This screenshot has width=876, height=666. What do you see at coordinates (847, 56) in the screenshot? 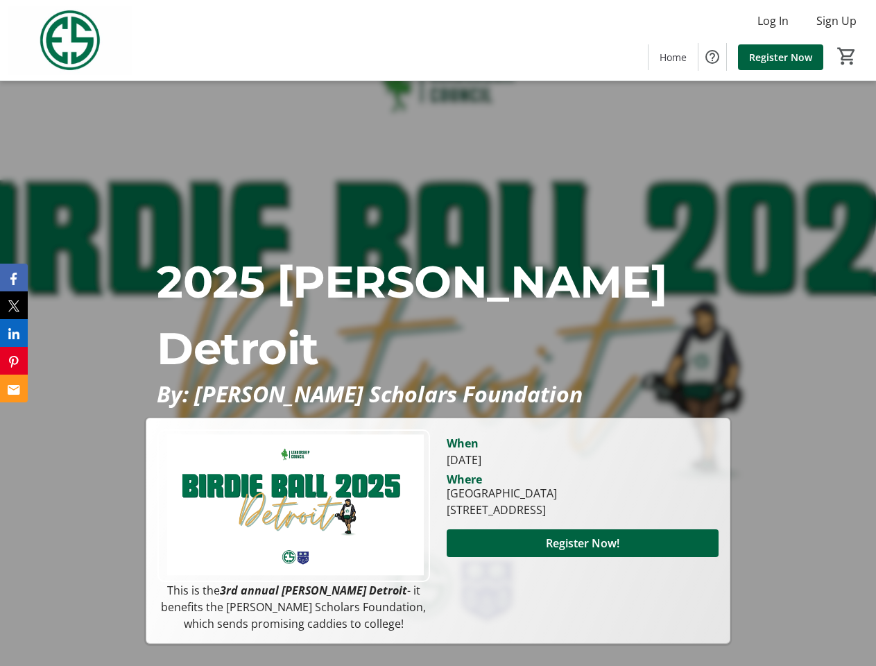
I see `button: Cart` at bounding box center [847, 56].